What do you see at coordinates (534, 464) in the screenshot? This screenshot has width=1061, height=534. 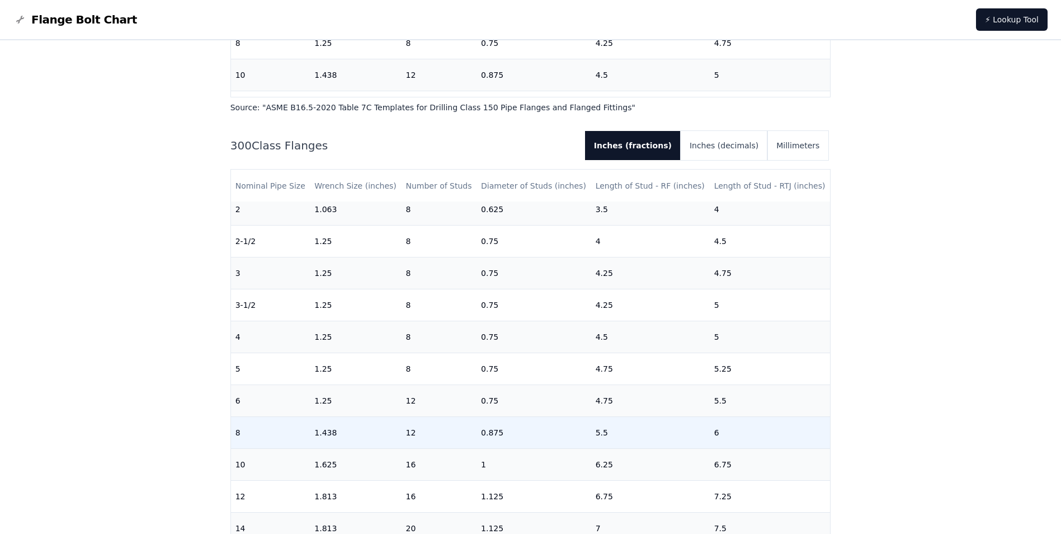 I see `td: 1` at bounding box center [534, 464].